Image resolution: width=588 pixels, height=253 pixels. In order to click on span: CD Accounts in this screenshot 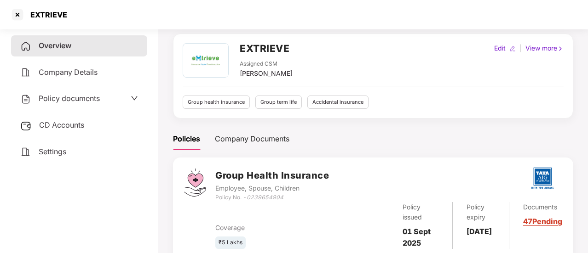, I will do `click(62, 125)`.